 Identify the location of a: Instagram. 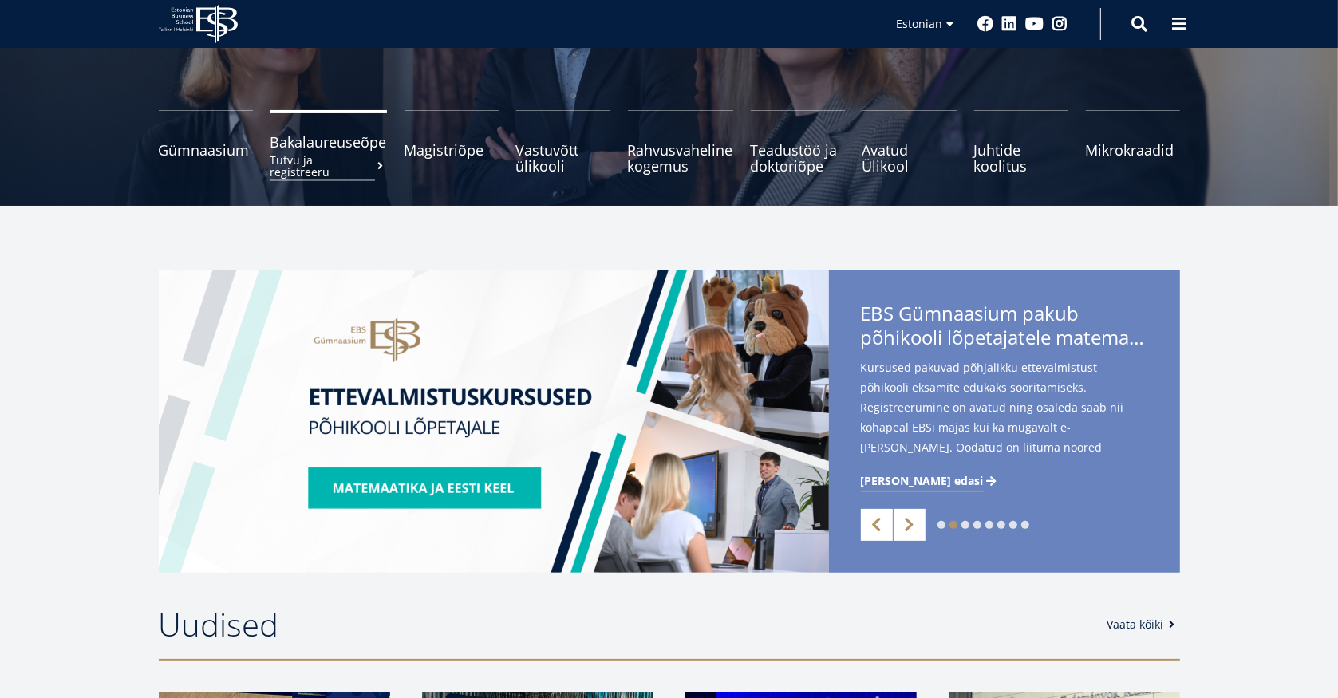
(1060, 24).